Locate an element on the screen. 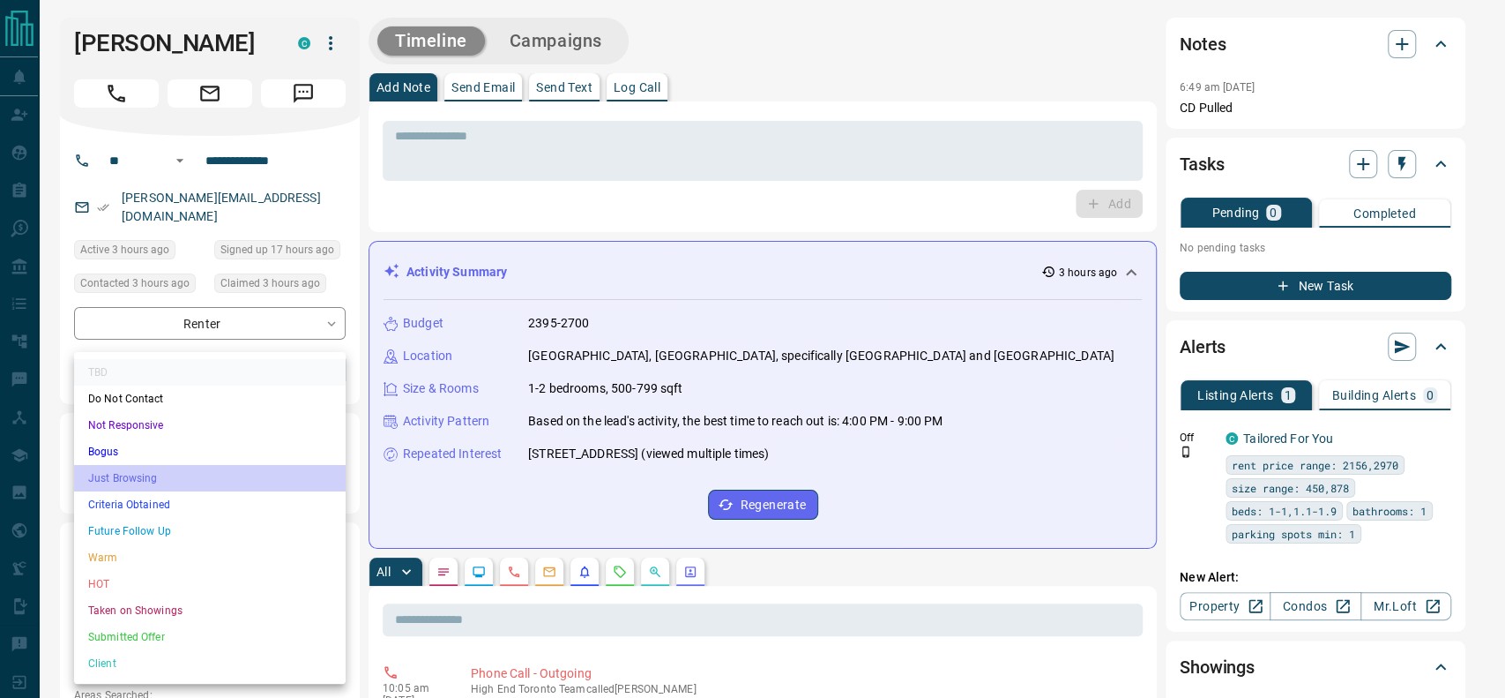 The width and height of the screenshot is (1505, 698). li: Client is located at coordinates (210, 663).